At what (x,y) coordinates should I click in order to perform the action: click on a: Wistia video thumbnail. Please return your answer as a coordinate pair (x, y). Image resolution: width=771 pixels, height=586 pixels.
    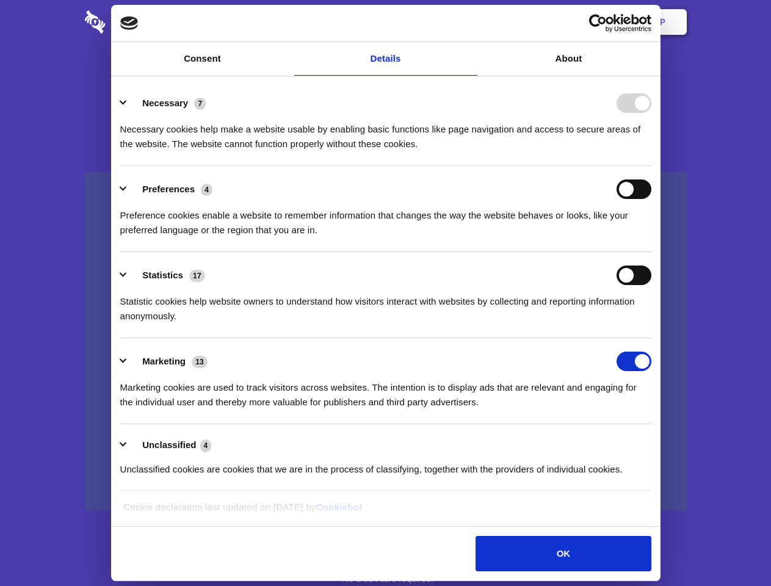
    Looking at the image, I should click on (386, 341).